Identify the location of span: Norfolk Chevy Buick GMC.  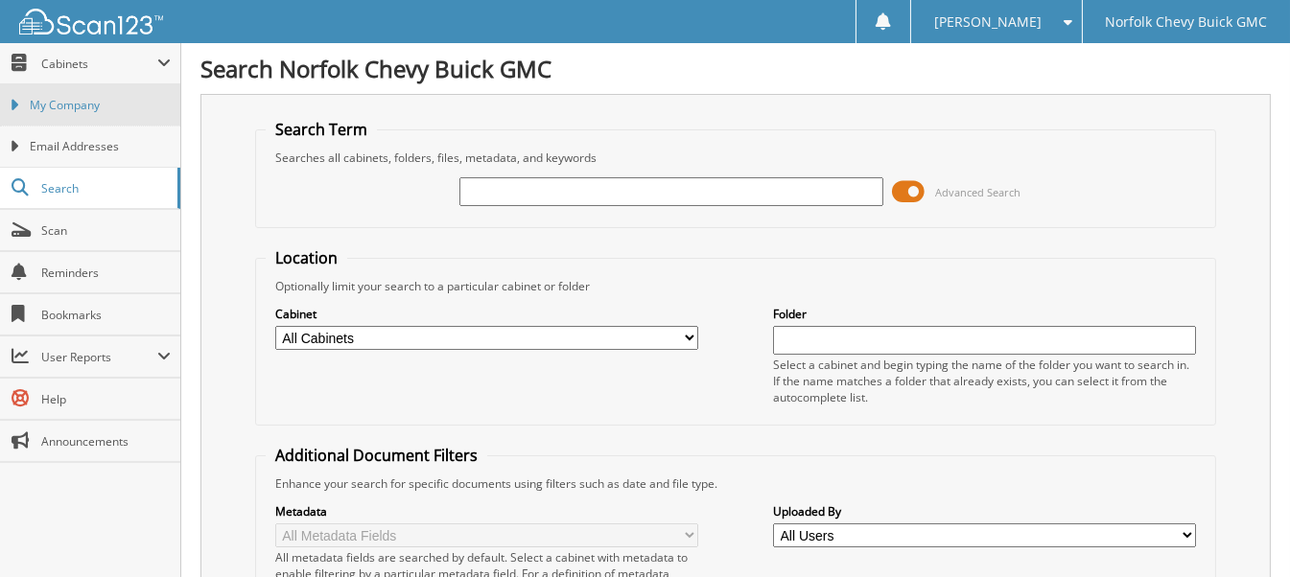
(1186, 22).